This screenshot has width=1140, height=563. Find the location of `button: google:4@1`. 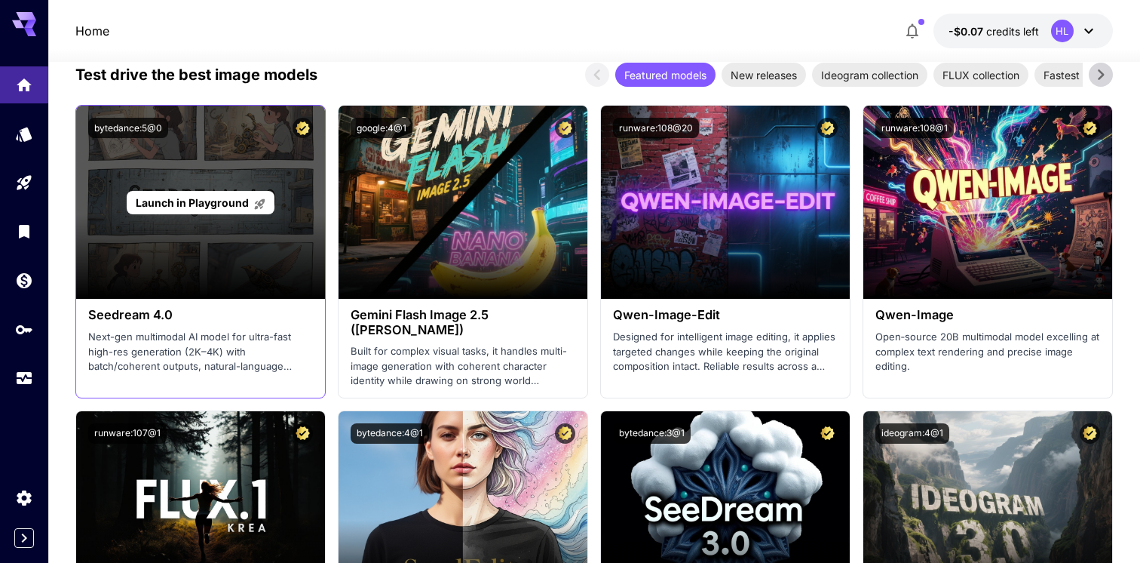

button: google:4@1 is located at coordinates (382, 127).